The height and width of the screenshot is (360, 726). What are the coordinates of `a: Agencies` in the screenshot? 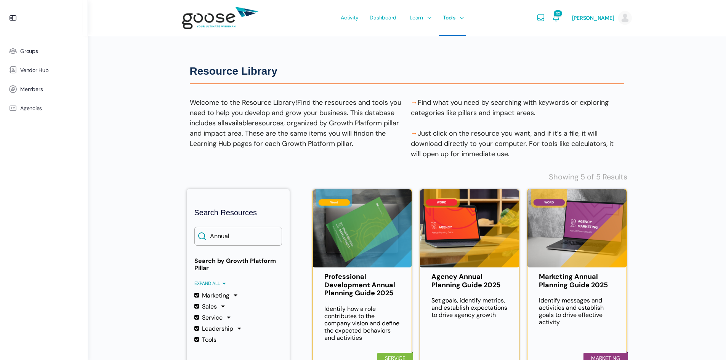 It's located at (44, 108).